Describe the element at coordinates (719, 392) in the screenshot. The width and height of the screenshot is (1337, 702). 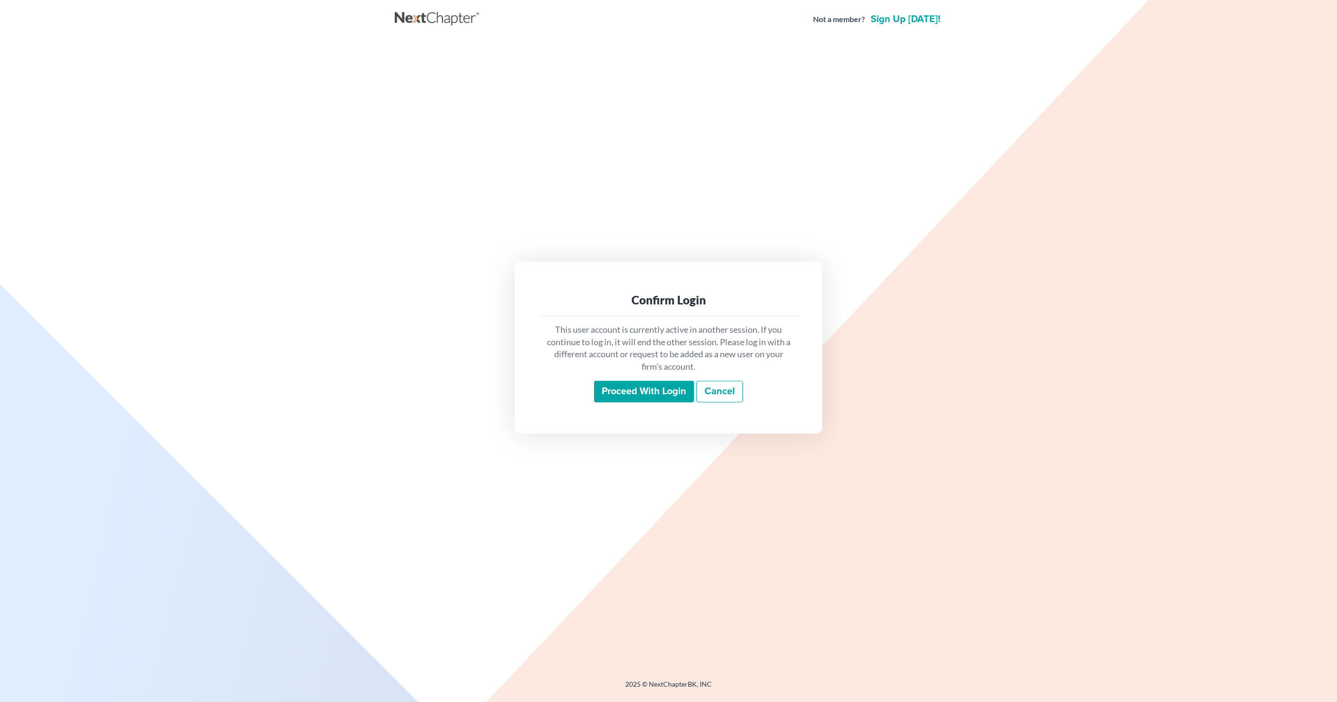
I see `a: Cancel` at that location.